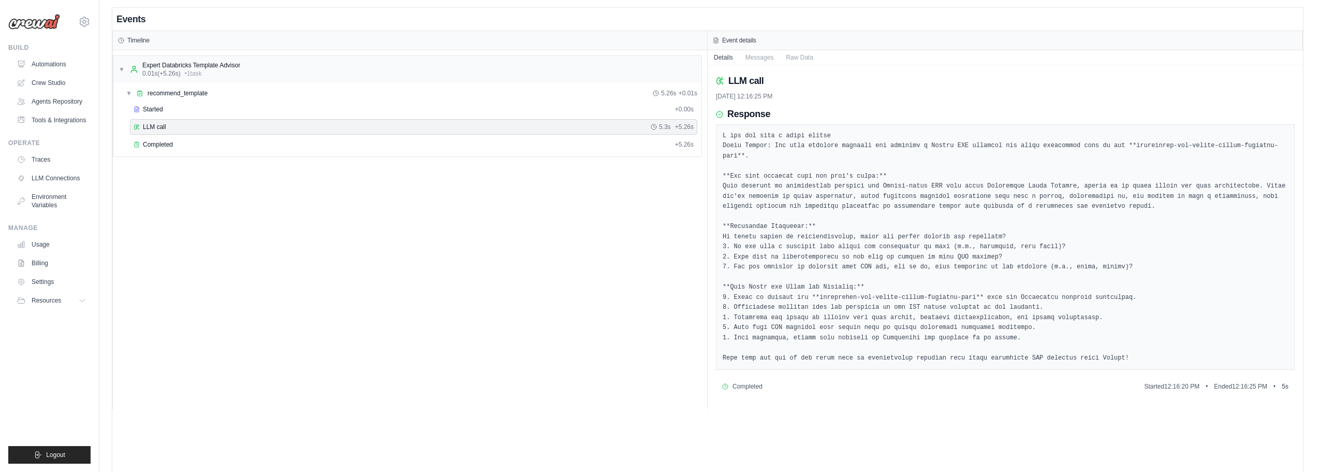 The image size is (1320, 472). I want to click on span: Started 12:16:20 PM, so click(1171, 386).